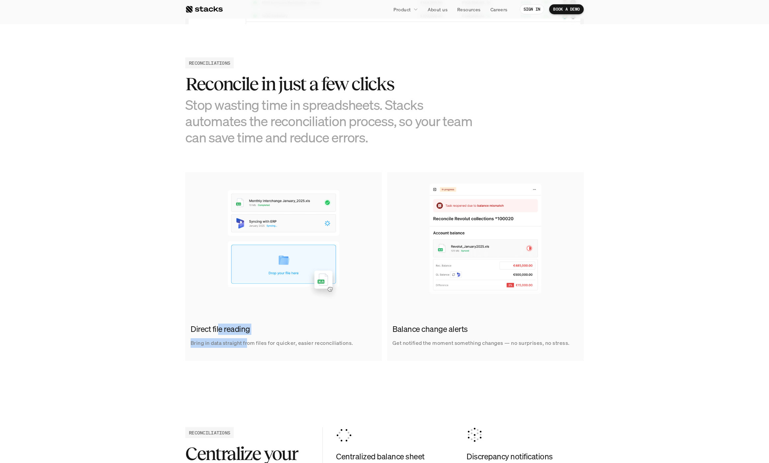 The height and width of the screenshot is (463, 769). I want to click on p: SIGN IN, so click(532, 9).